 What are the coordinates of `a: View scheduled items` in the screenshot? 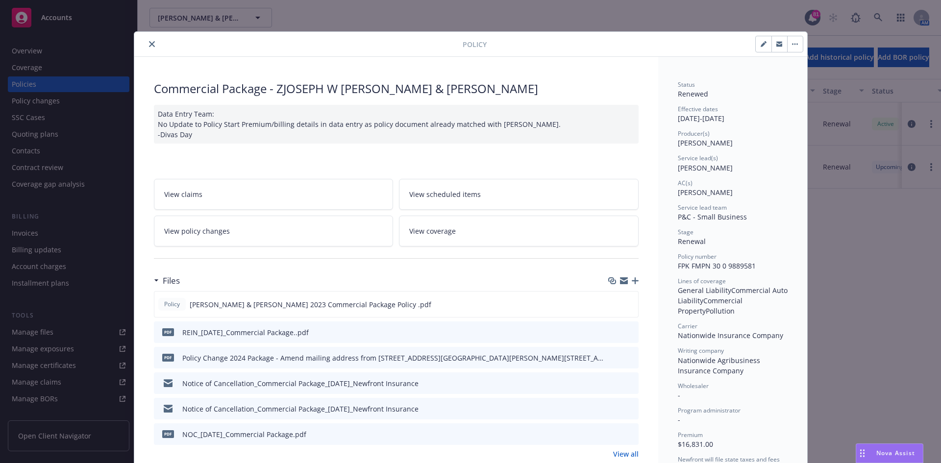 It's located at (519, 194).